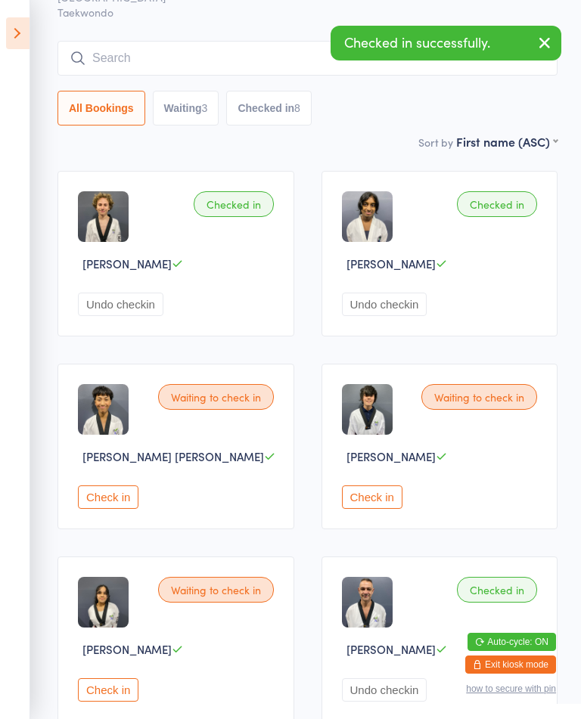 The height and width of the screenshot is (719, 581). Describe the element at coordinates (307, 58) in the screenshot. I see `input: Search` at that location.